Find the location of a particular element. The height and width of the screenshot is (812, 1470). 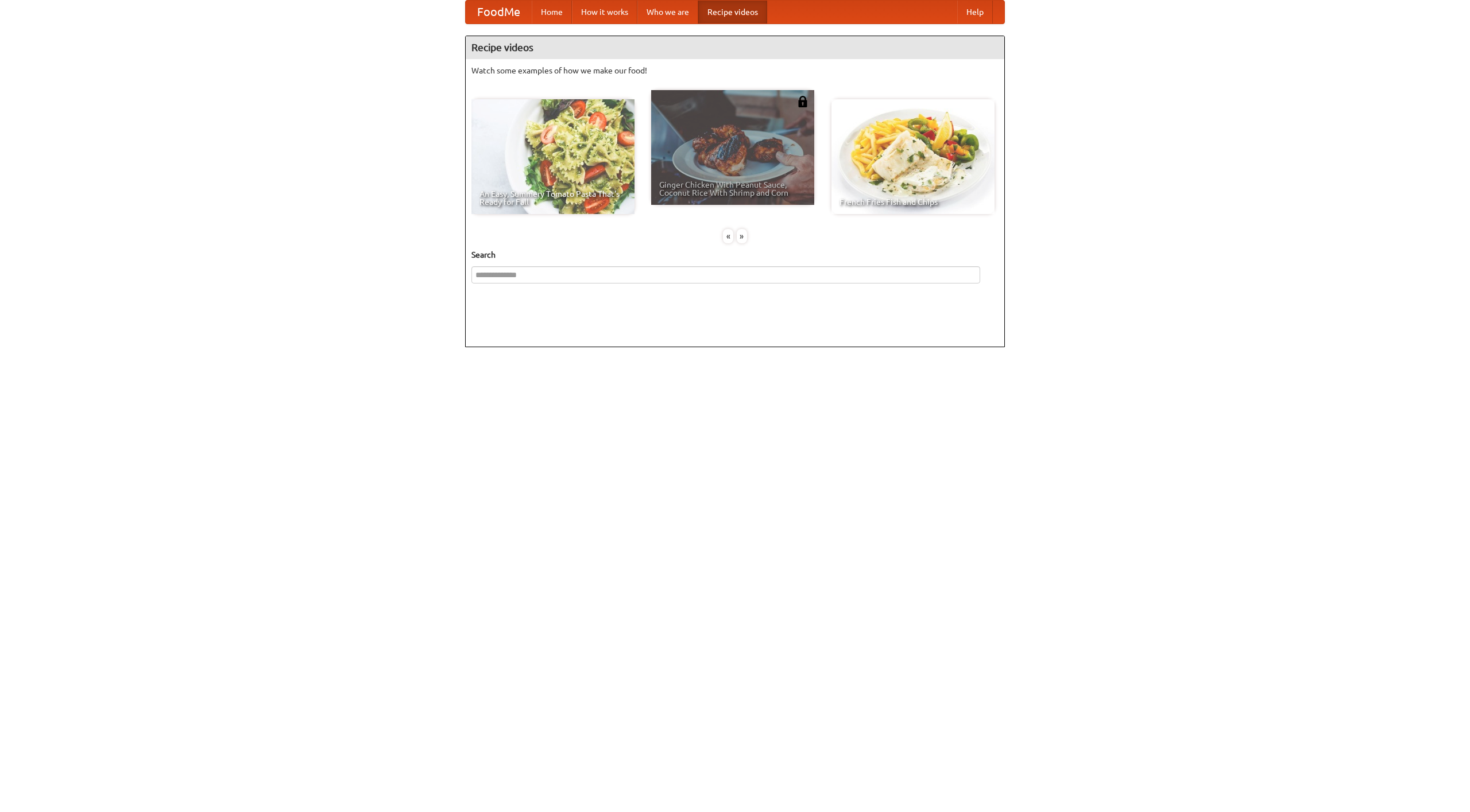

span: An Easy, Summery Tomato Pasta That's Ready for Fall is located at coordinates (553, 198).